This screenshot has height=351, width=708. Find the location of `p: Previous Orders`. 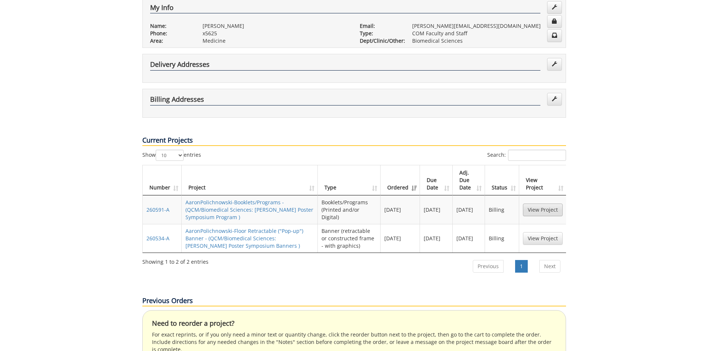

p: Previous Orders is located at coordinates (354, 301).